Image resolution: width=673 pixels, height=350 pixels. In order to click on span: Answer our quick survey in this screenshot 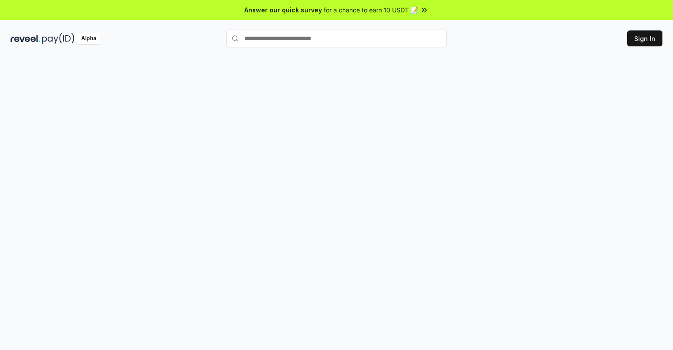, I will do `click(283, 10)`.